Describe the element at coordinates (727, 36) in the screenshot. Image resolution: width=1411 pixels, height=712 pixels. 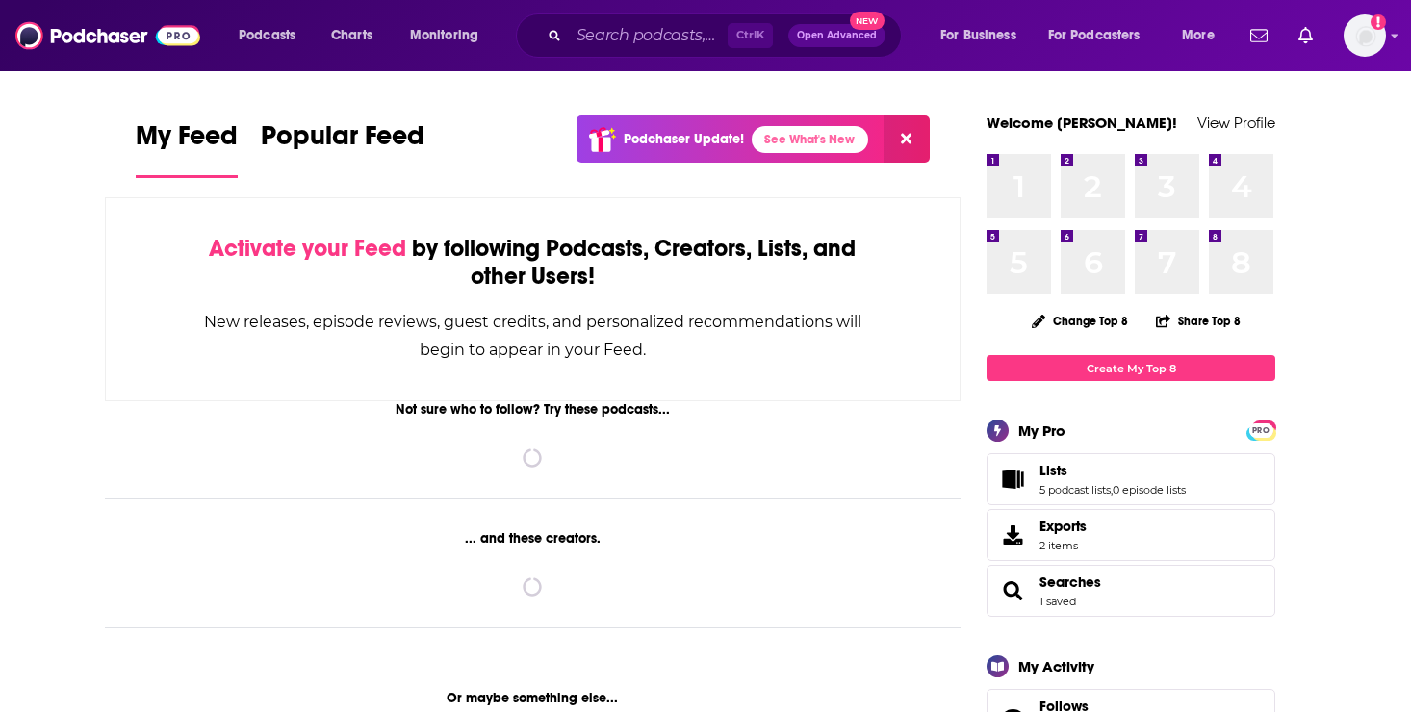
I see `div: Search podcasts, credits, & more...` at that location.